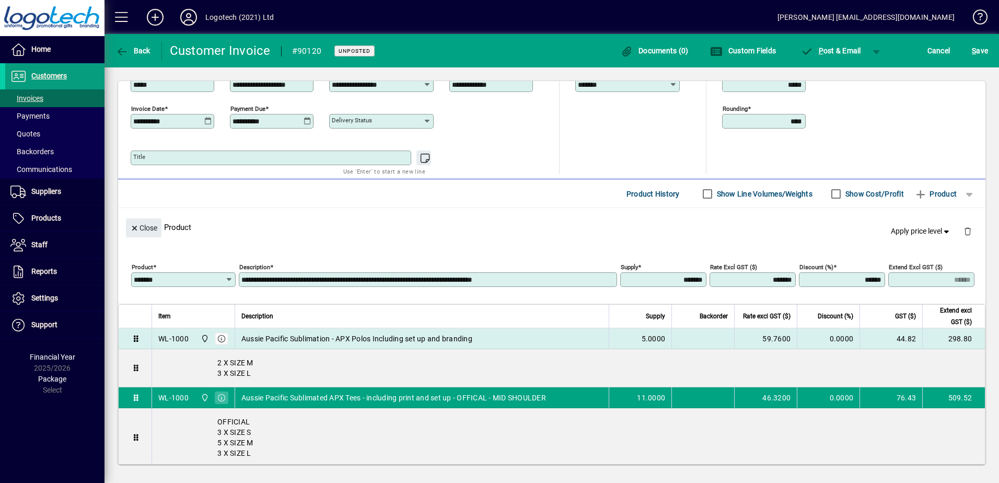 The width and height of the screenshot is (999, 483). I want to click on span: Unposted, so click(354, 51).